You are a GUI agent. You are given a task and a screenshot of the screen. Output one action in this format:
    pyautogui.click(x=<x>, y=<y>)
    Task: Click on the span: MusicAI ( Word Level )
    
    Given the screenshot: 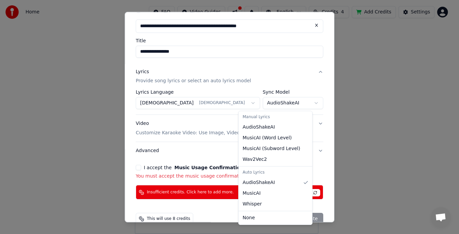 What is the action you would take?
    pyautogui.click(x=267, y=138)
    